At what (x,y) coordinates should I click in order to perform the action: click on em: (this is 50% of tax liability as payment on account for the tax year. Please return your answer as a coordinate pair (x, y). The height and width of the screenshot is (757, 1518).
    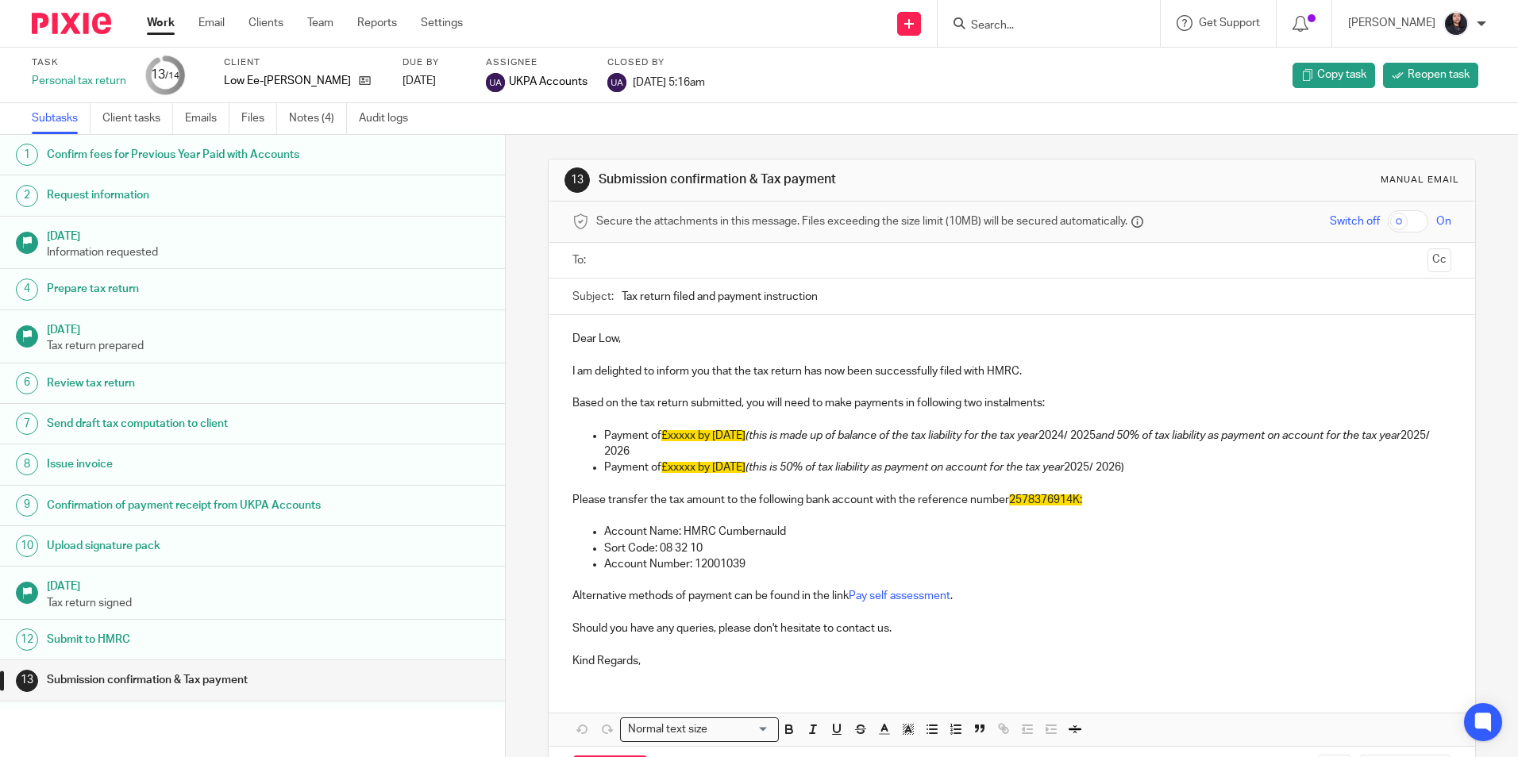
    Looking at the image, I should click on (904, 467).